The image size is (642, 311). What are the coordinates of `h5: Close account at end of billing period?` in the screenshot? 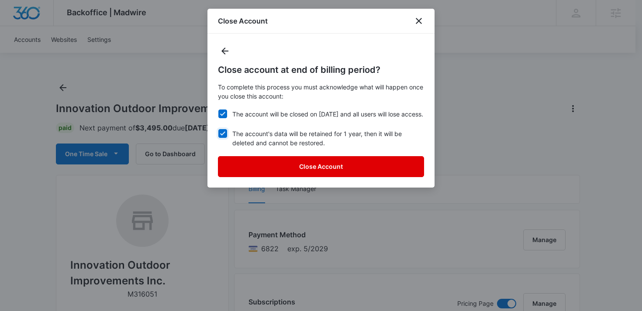 It's located at (321, 70).